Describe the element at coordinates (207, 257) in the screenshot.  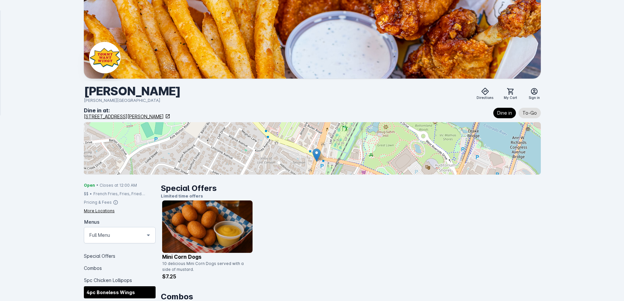
I see `p: Mini Corn Dogs` at that location.